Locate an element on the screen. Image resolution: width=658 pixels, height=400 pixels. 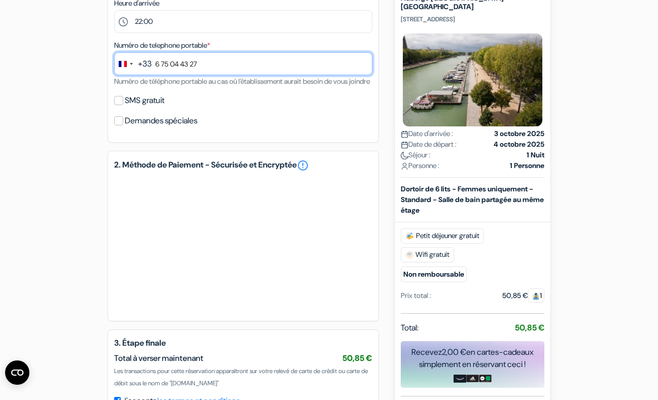
h5: 3. Étape finale is located at coordinates (243, 342).